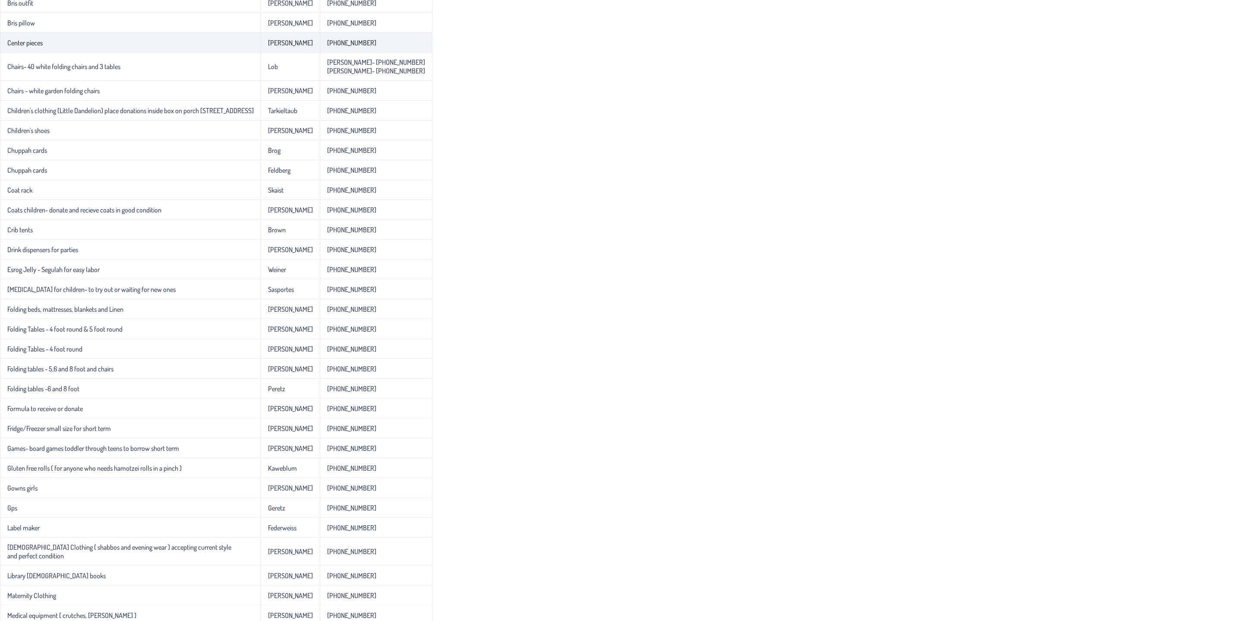 The image size is (1233, 621). What do you see at coordinates (84, 210) in the screenshot?
I see `p-celleditor: Coats children- donate and recieve coats in good condition` at bounding box center [84, 210].